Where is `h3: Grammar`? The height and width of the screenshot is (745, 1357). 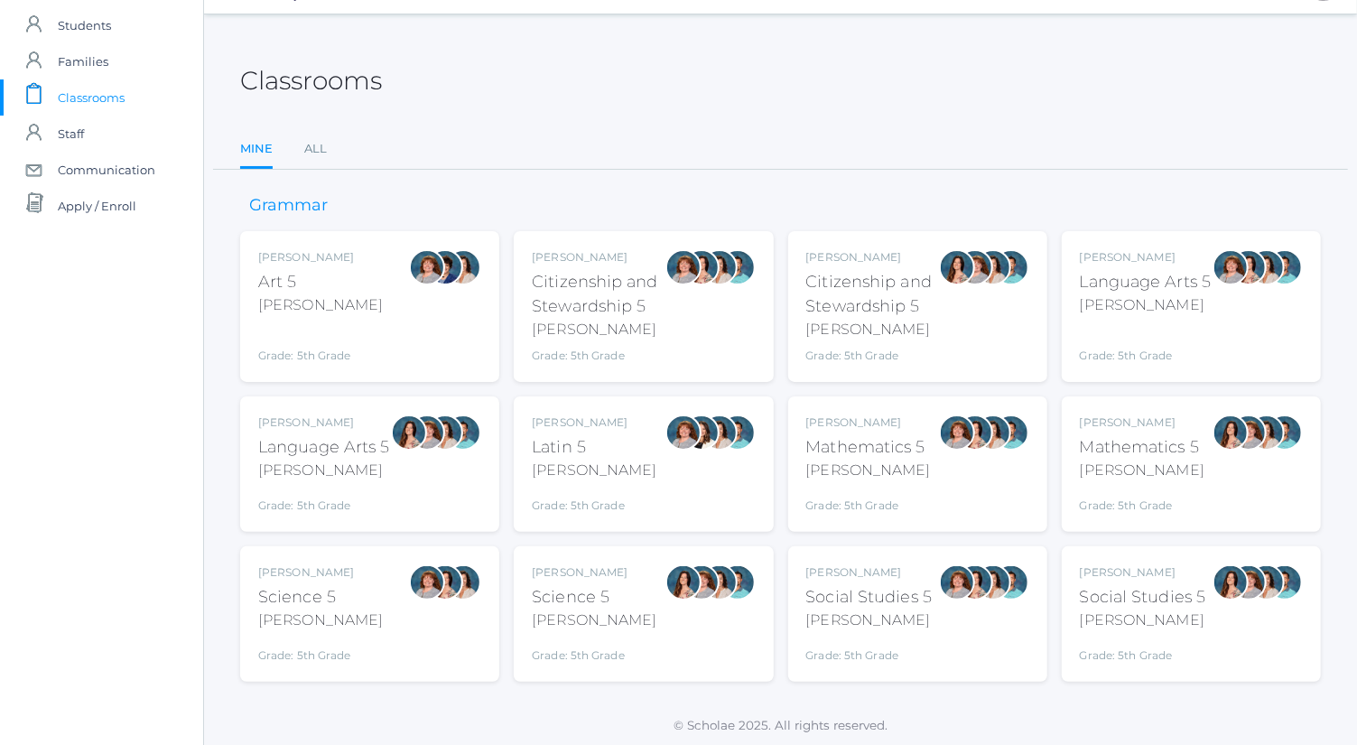
h3: Grammar is located at coordinates (288, 206).